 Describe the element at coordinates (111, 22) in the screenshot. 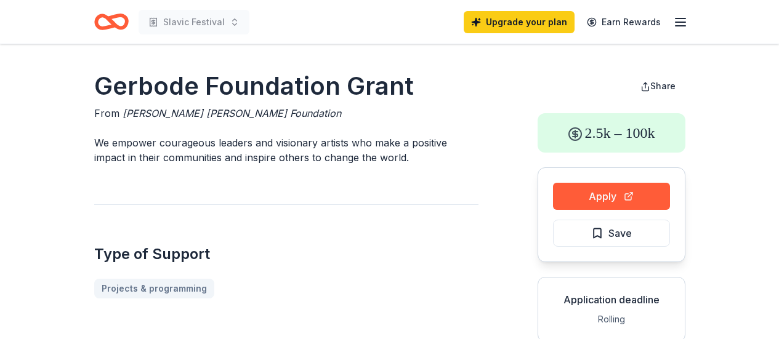

I see `a: Home` at that location.